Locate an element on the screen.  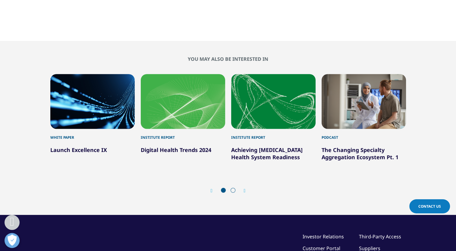
span: Contact Us is located at coordinates (430, 207).